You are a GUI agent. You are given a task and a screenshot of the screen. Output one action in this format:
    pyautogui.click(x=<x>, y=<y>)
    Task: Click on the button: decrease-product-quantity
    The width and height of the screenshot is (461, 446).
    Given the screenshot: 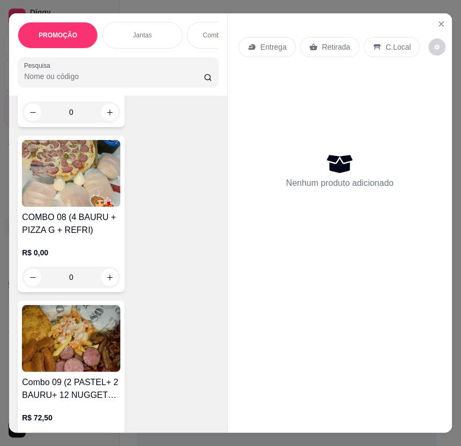 What is the action you would take?
    pyautogui.click(x=437, y=47)
    